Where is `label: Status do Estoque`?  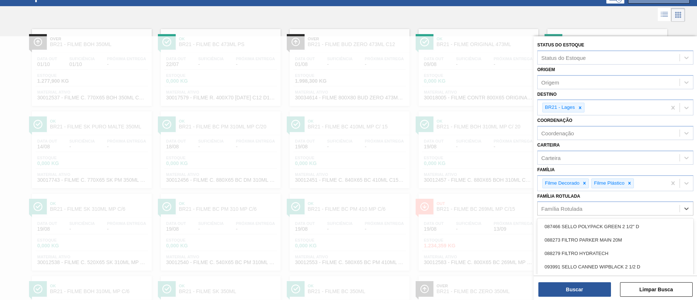
label: Status do Estoque is located at coordinates (560, 45).